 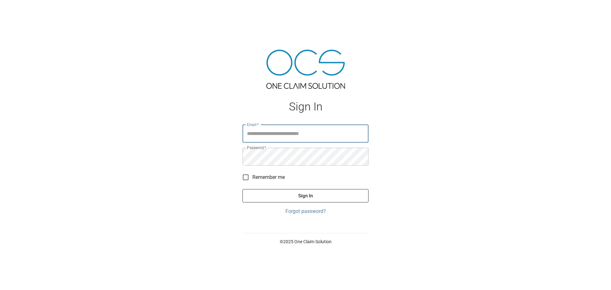 I want to click on h1: Sign In, so click(x=306, y=107).